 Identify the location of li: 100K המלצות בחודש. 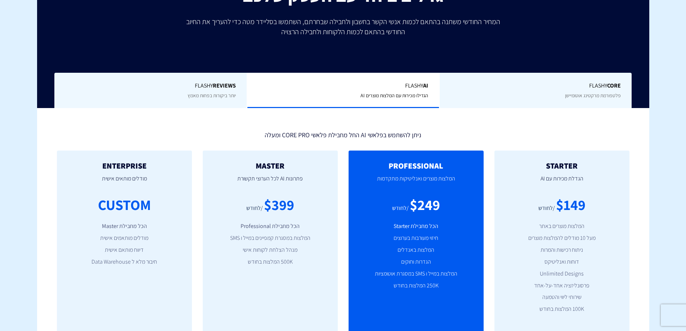
(562, 309).